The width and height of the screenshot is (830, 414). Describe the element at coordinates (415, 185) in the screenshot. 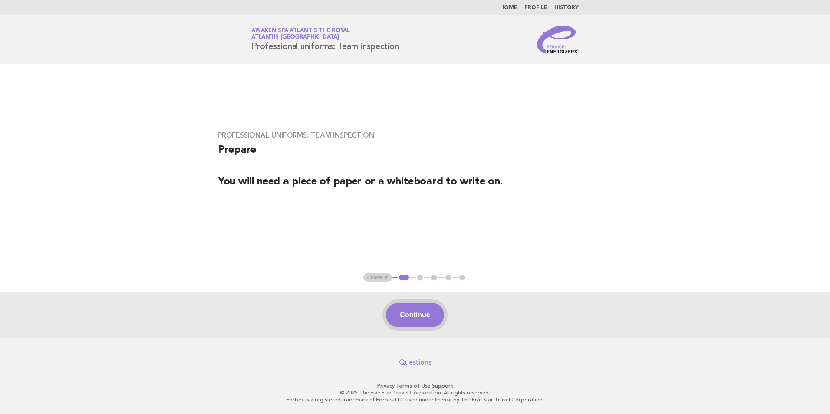

I see `h2: You will need a piece of paper or a whiteboard to write on.` at that location.